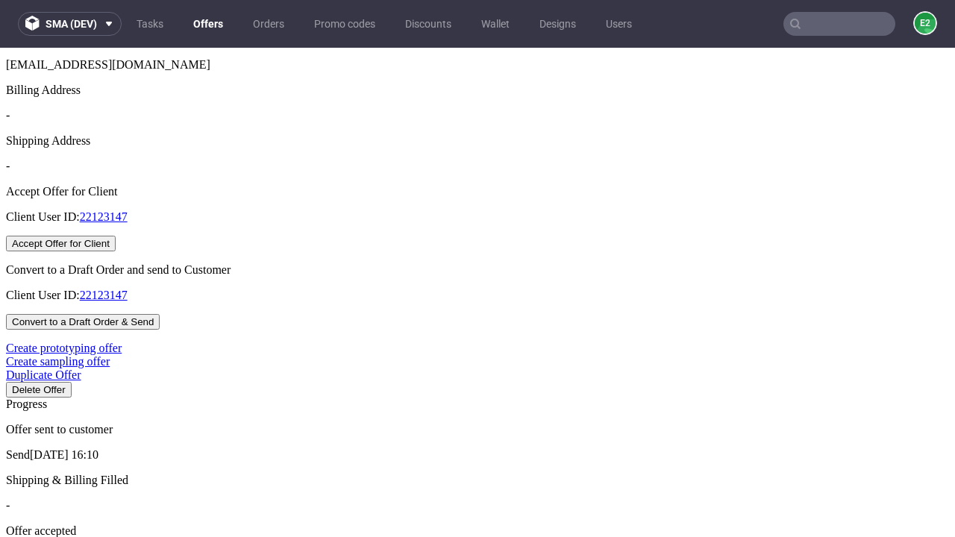 The image size is (955, 537). I want to click on p: Shipping & Billing Filled, so click(478, 433).